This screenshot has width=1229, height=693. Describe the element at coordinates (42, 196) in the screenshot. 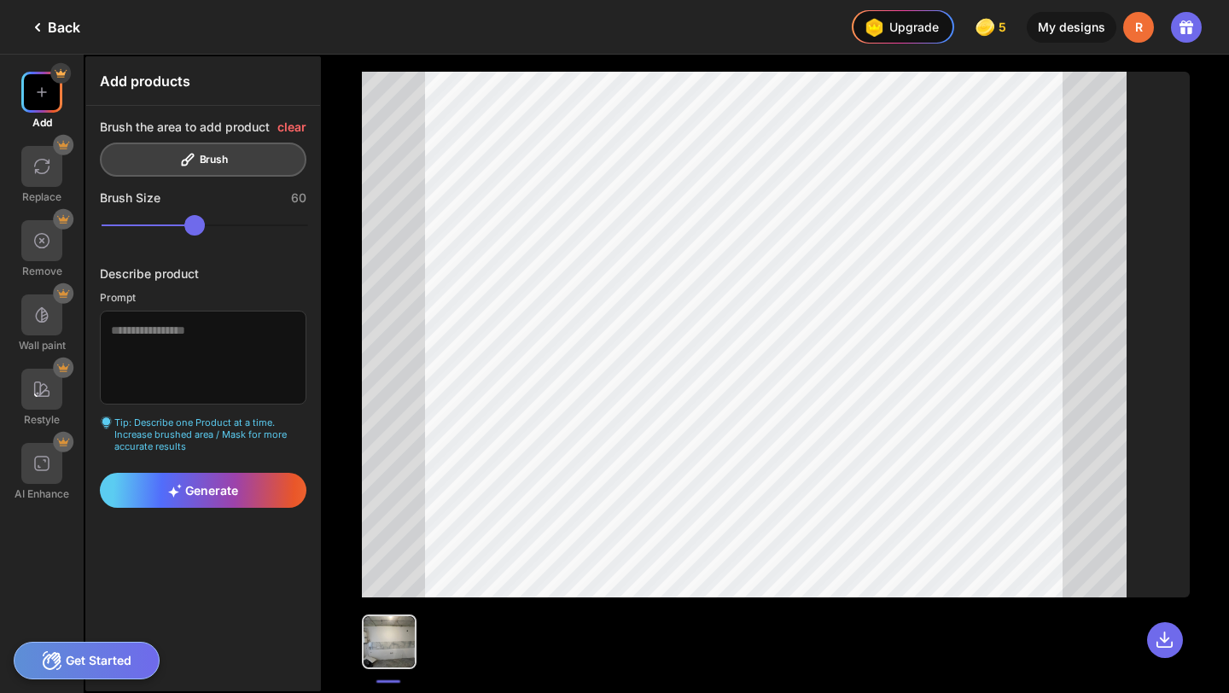

I see `div: Replace` at that location.